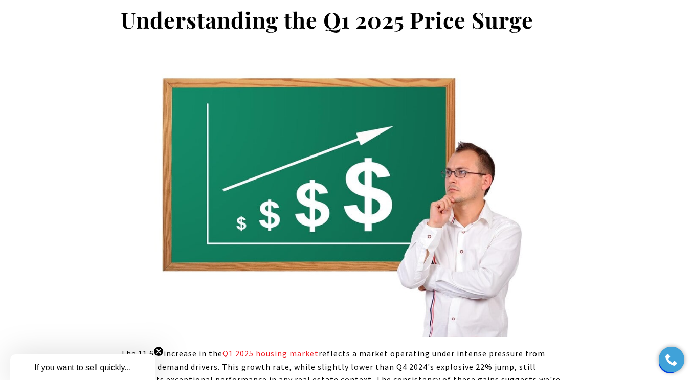 The height and width of the screenshot is (380, 692). I want to click on button: Close teaser, so click(159, 351).